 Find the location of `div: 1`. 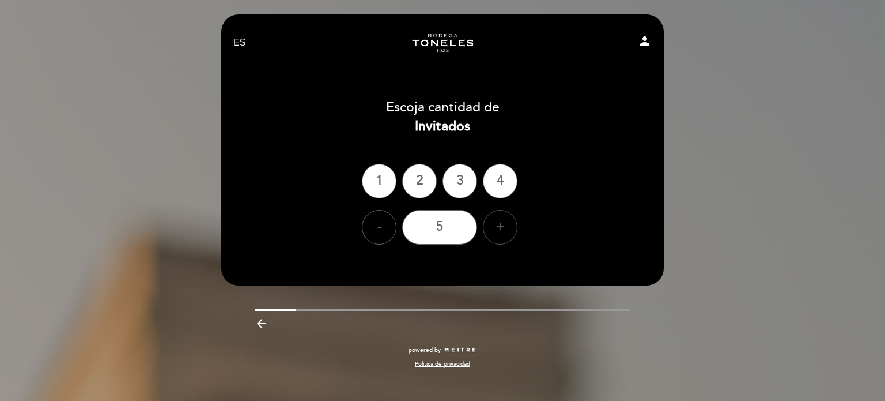

div: 1 is located at coordinates (379, 181).